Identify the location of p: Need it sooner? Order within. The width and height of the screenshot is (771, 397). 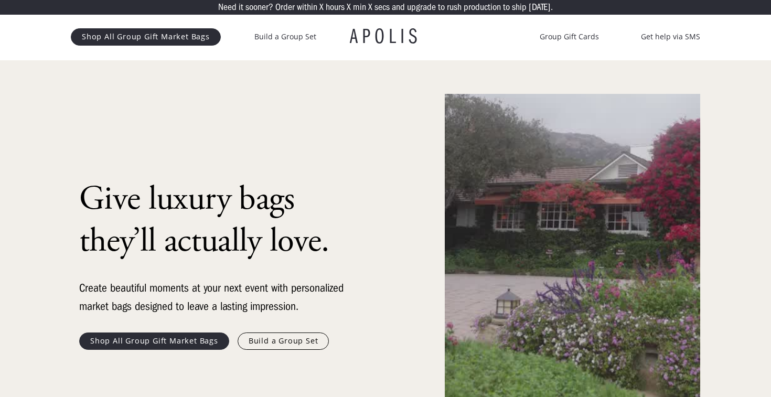
(267, 7).